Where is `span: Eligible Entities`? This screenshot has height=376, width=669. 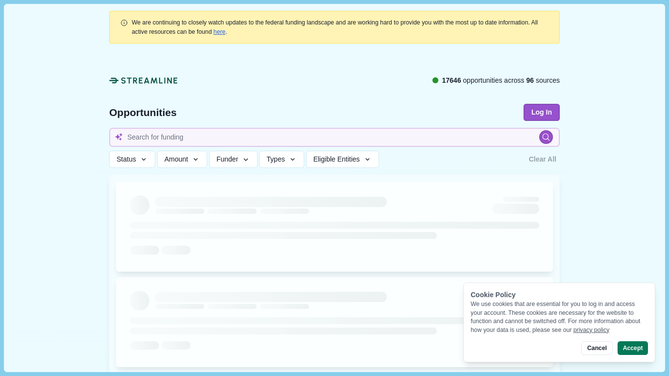 span: Eligible Entities is located at coordinates (336, 159).